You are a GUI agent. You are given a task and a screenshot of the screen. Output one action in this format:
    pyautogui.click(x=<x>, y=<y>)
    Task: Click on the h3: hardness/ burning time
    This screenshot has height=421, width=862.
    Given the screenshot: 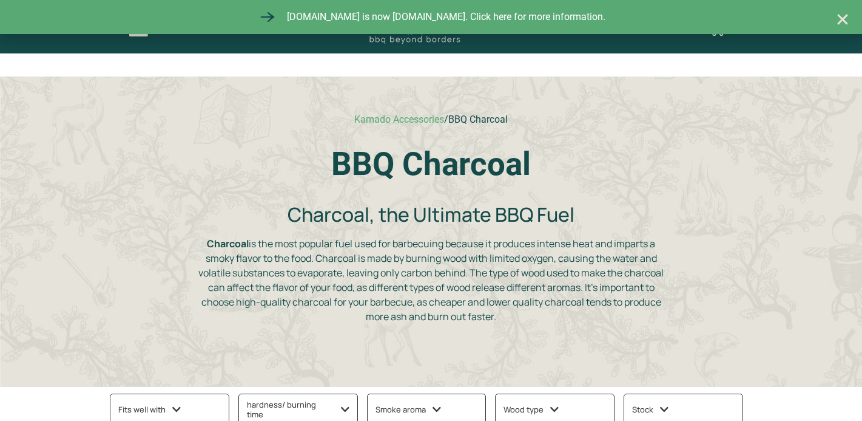 What is the action you would take?
    pyautogui.click(x=298, y=410)
    